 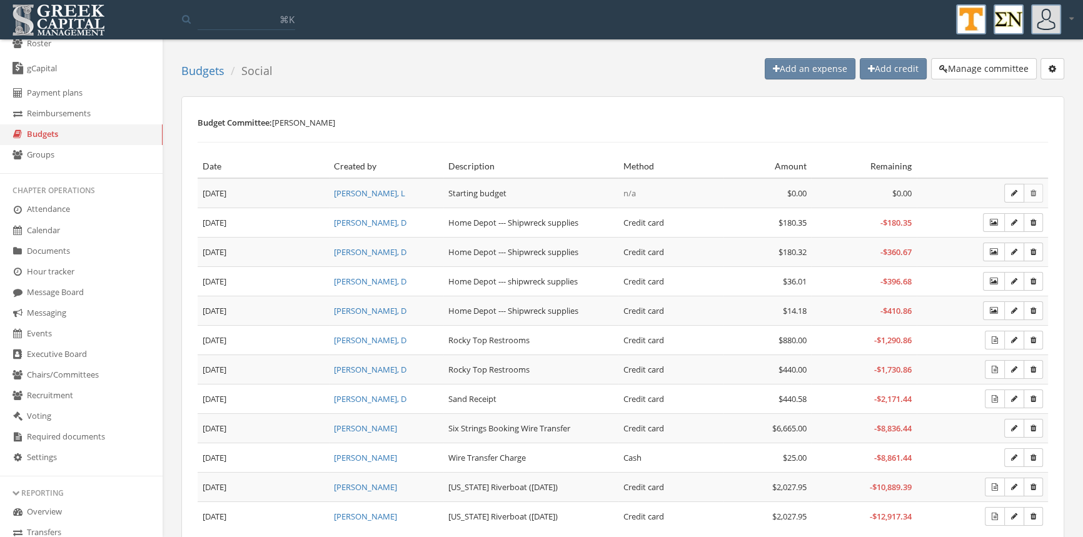 I want to click on td: Home Depot --- shipwreck supplies, so click(x=531, y=281).